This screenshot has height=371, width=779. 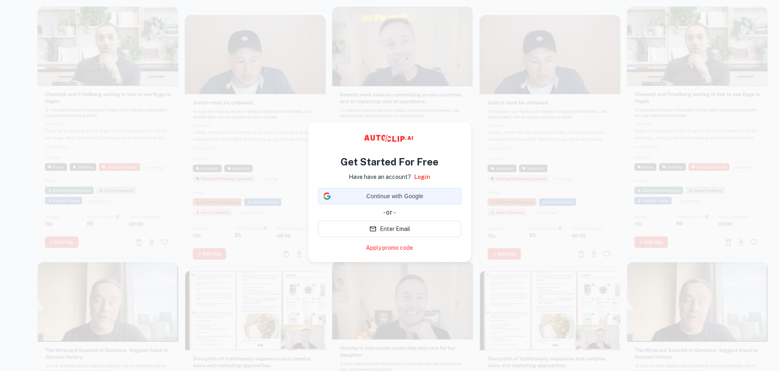 What do you see at coordinates (390, 196) in the screenshot?
I see `div: Continue with Google` at bounding box center [390, 196].